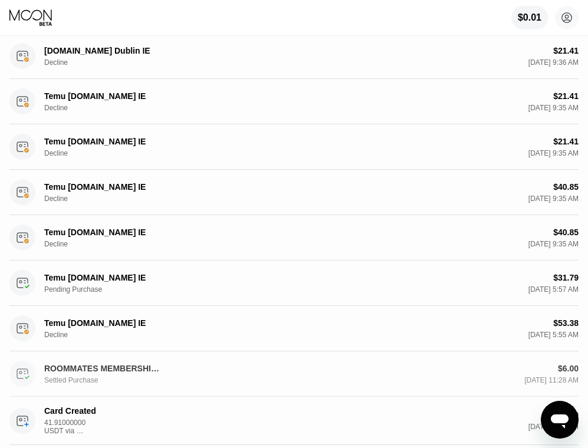 This screenshot has height=448, width=588. Describe the element at coordinates (74, 427) in the screenshot. I see `div: 41.91000000 USDT via ONCHAIN` at that location.